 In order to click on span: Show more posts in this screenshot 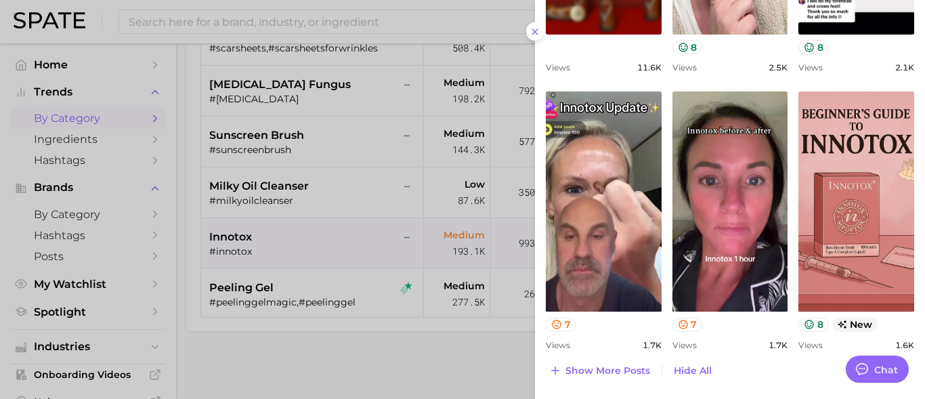, I will do `click(607, 370)`.